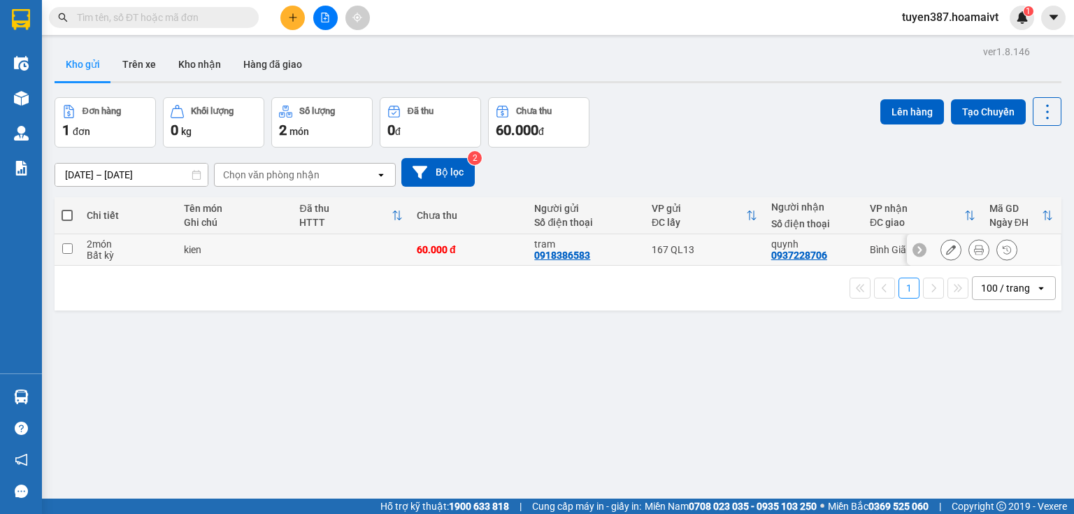 The width and height of the screenshot is (1074, 514). What do you see at coordinates (916, 222) in the screenshot?
I see `div: ĐC giao` at bounding box center [916, 222].